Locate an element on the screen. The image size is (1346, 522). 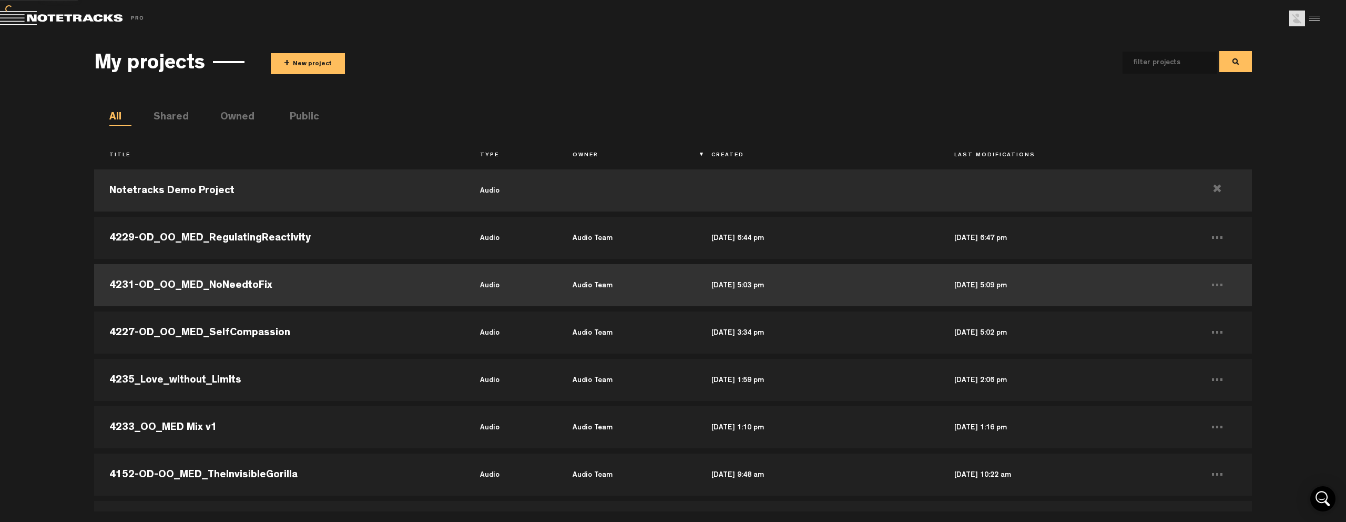
div: Open Intercom Messenger is located at coordinates (1323, 498).